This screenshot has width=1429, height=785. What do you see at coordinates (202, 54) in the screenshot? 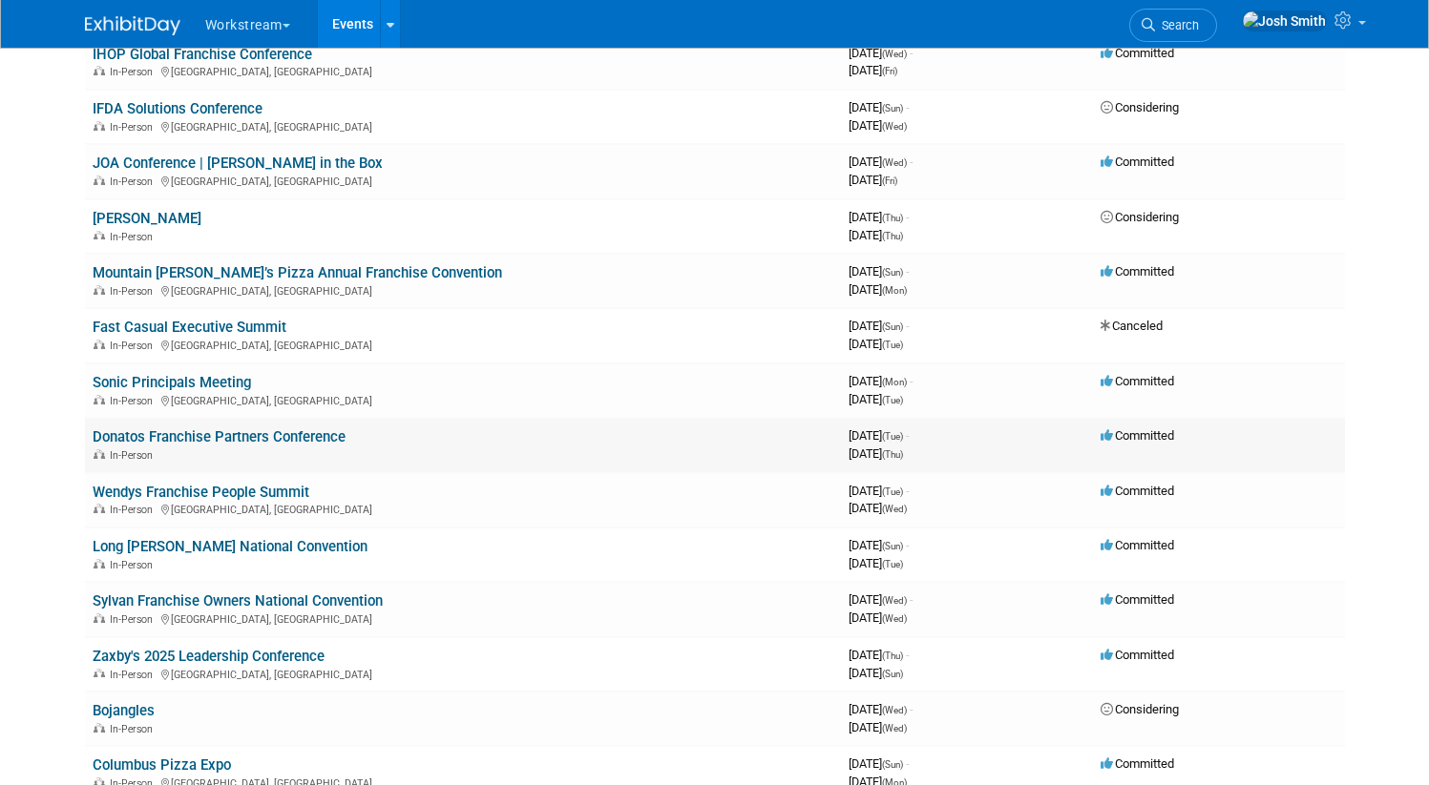
I see `a: IHOP Global Franchise Conference` at bounding box center [202, 54].